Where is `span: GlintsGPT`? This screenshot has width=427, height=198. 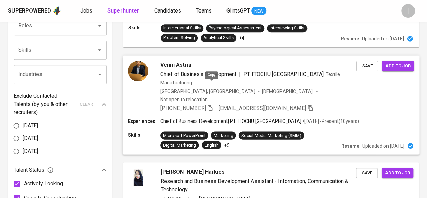
span: GlintsGPT is located at coordinates (238, 10).